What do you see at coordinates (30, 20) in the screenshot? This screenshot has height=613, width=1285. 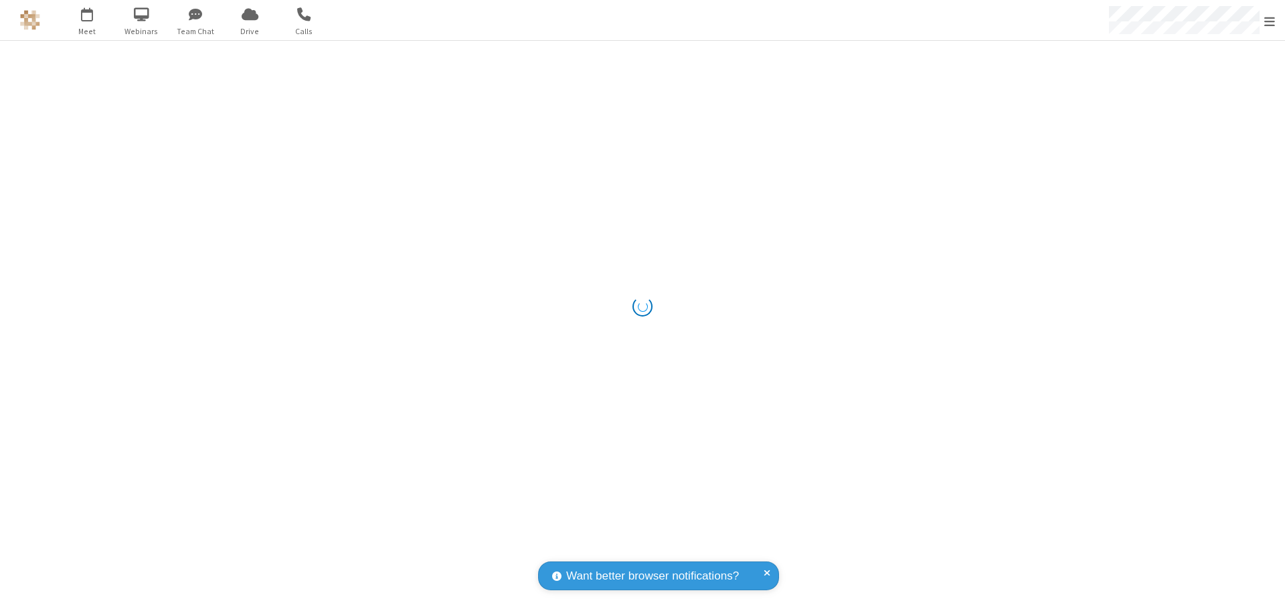 I see `img: QA Selenium DO NOT DELETE OR CHANGE` at bounding box center [30, 20].